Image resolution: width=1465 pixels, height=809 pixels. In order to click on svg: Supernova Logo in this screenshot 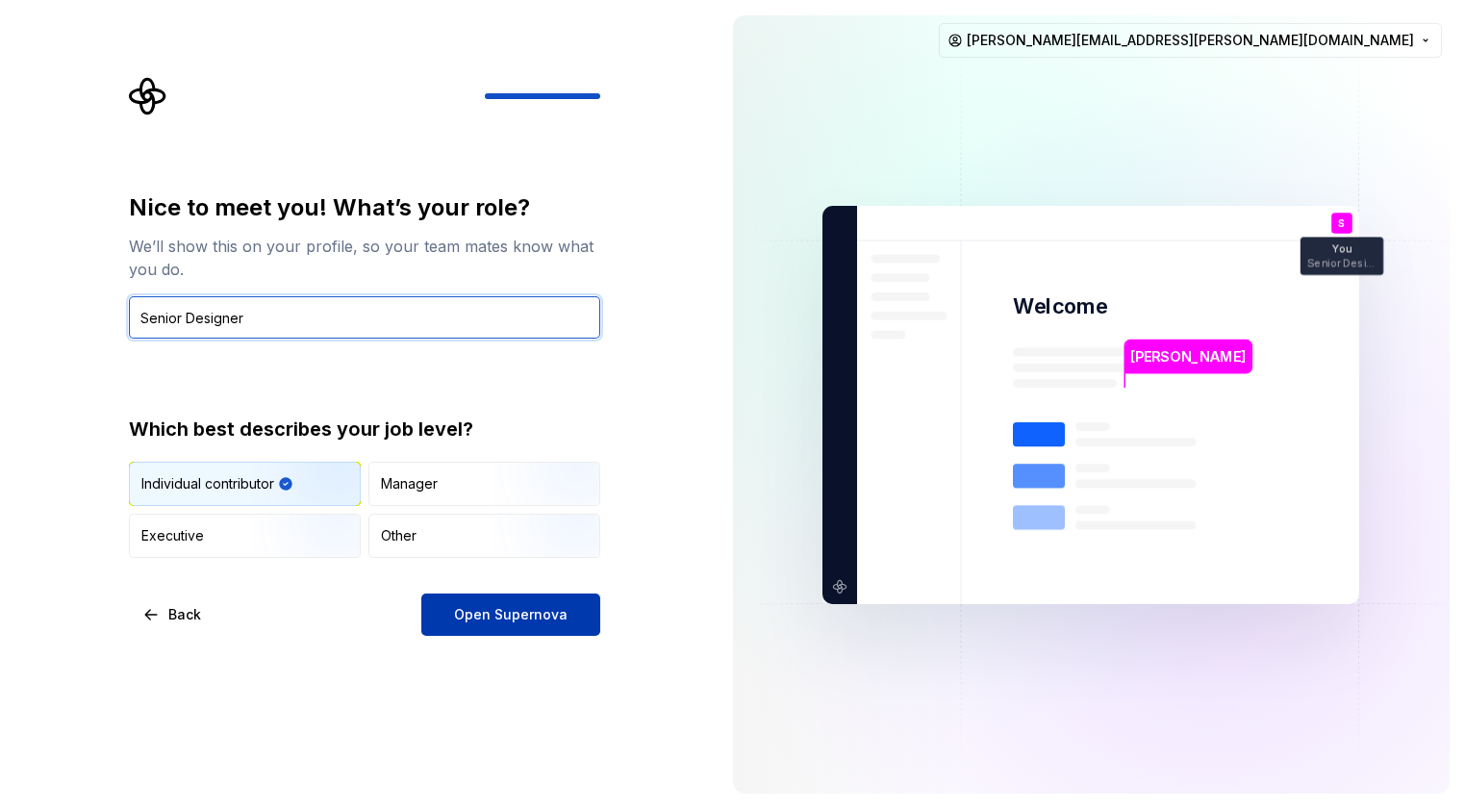, I will do `click(148, 96)`.